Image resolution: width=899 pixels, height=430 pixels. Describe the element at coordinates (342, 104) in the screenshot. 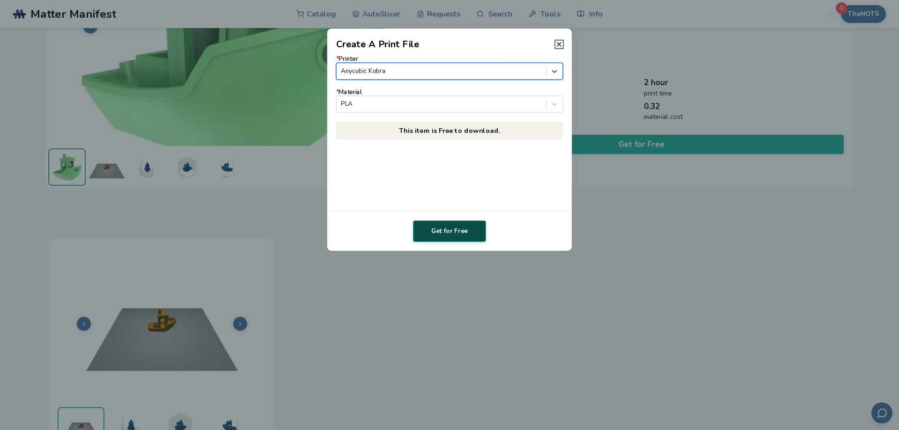

I see `input: *MaterialPLA` at that location.